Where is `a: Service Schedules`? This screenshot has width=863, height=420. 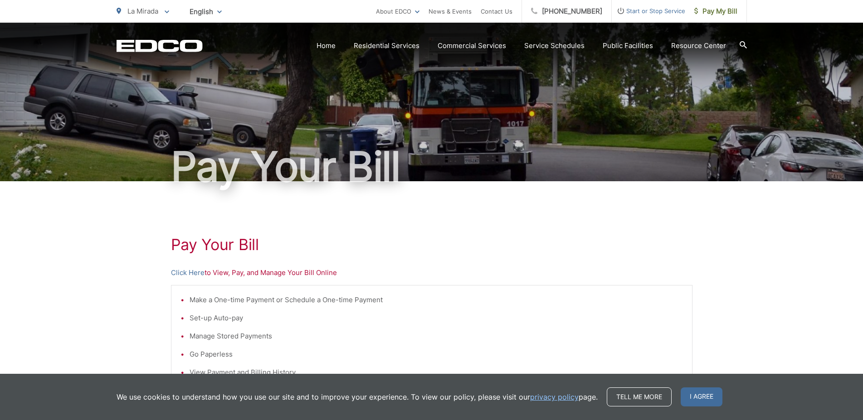 a: Service Schedules is located at coordinates (554, 46).